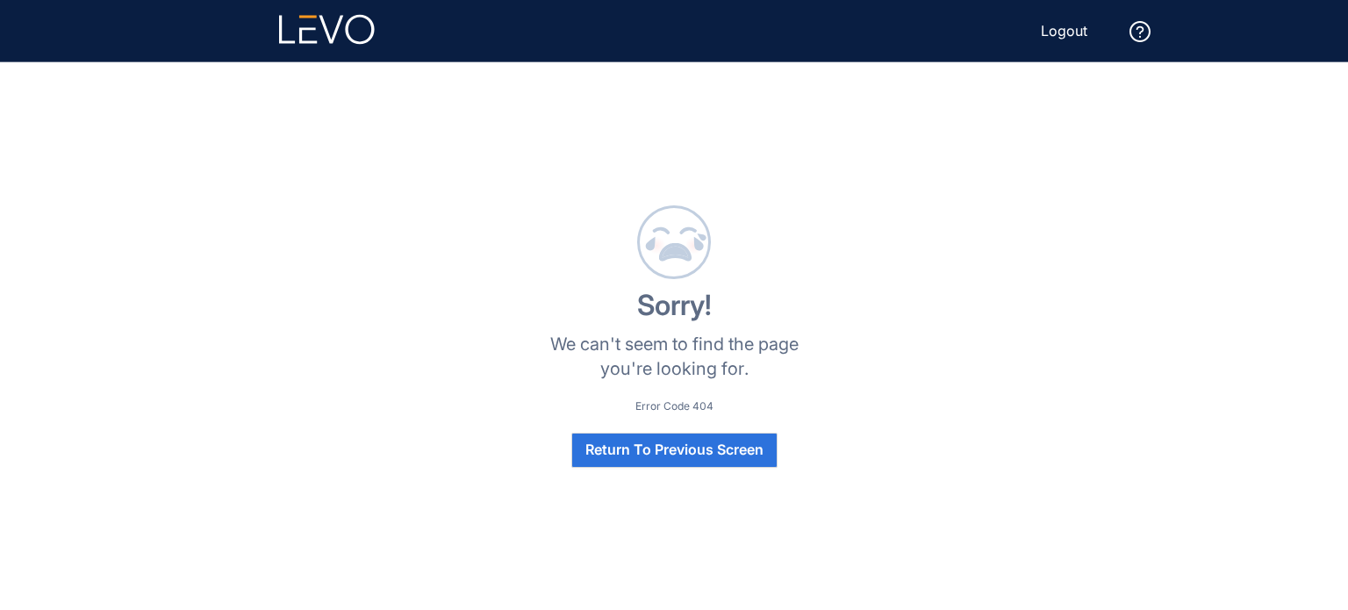  I want to click on p: Error Code 404, so click(674, 406).